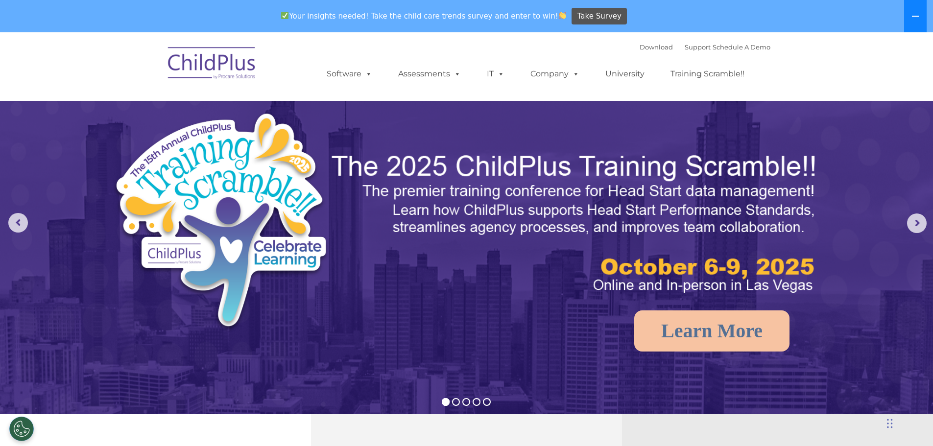 The image size is (933, 446). Describe the element at coordinates (349, 74) in the screenshot. I see `a: Software` at that location.